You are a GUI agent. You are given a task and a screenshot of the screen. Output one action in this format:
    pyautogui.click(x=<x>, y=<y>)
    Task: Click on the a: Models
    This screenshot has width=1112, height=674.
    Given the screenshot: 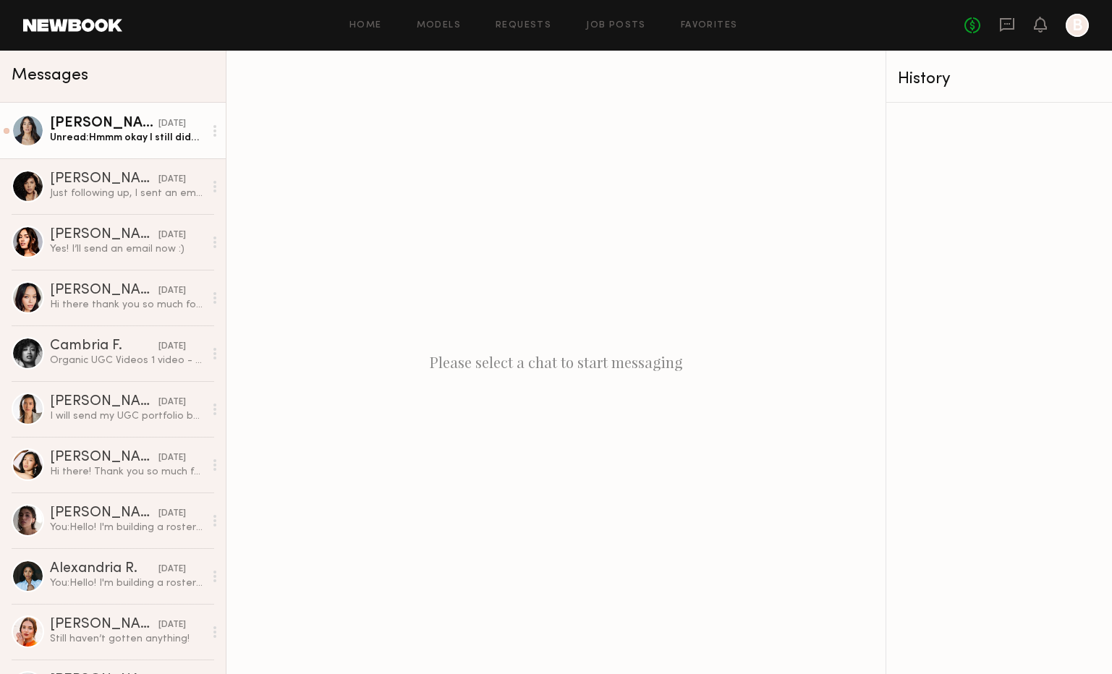 What is the action you would take?
    pyautogui.click(x=438, y=25)
    